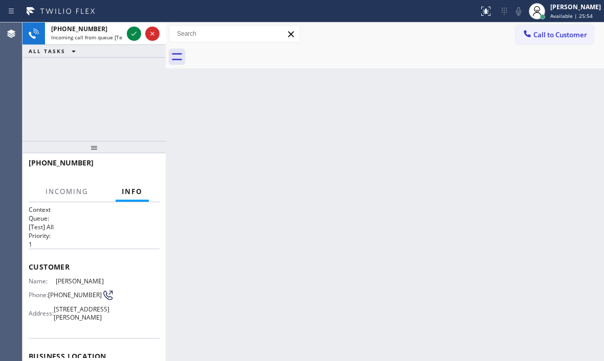 The height and width of the screenshot is (361, 604). What do you see at coordinates (67, 192) in the screenshot?
I see `span: Incoming` at bounding box center [67, 192].